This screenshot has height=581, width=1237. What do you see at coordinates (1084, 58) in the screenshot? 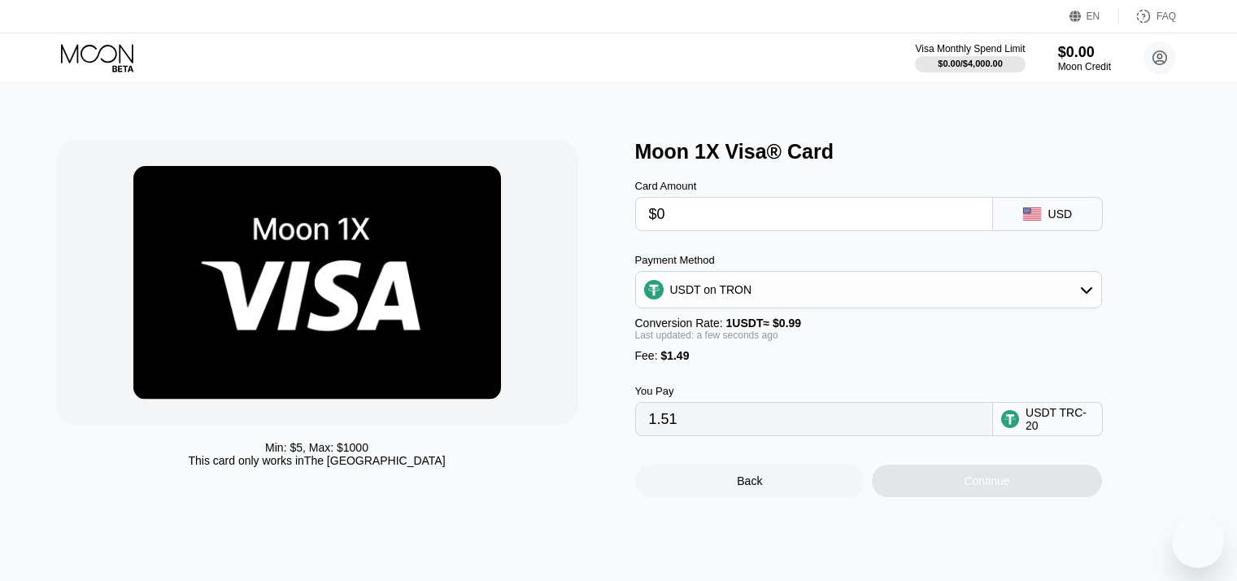
I see `div: $0.00Moon Credit` at bounding box center [1084, 58].